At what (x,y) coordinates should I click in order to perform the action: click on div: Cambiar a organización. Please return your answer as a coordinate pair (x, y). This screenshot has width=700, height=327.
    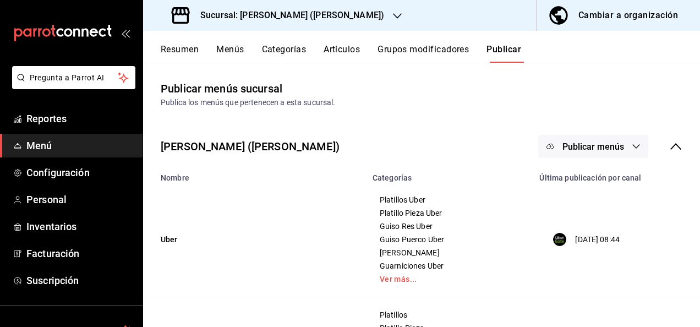
    Looking at the image, I should click on (628, 15).